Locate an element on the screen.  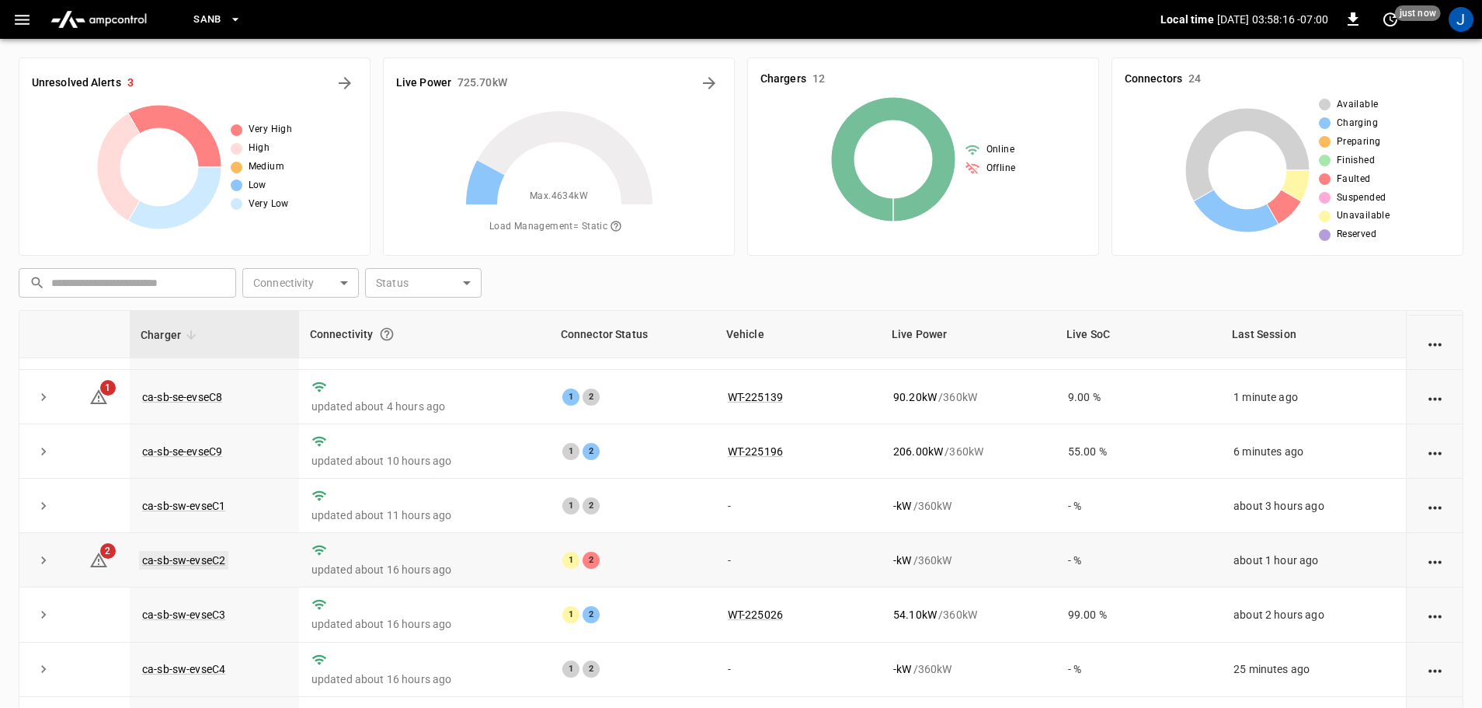
td: 1 minute ago is located at coordinates (1314, 397).